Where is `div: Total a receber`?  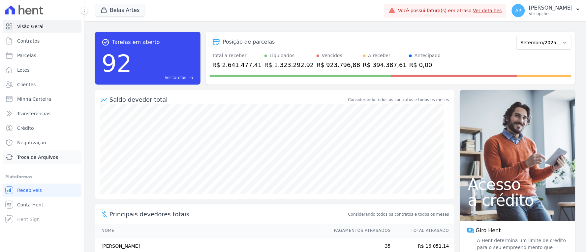
div: Total a receber is located at coordinates (237, 55).